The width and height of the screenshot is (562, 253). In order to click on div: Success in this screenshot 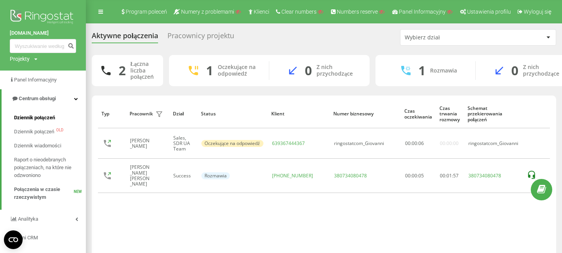, I will do `click(183, 176)`.